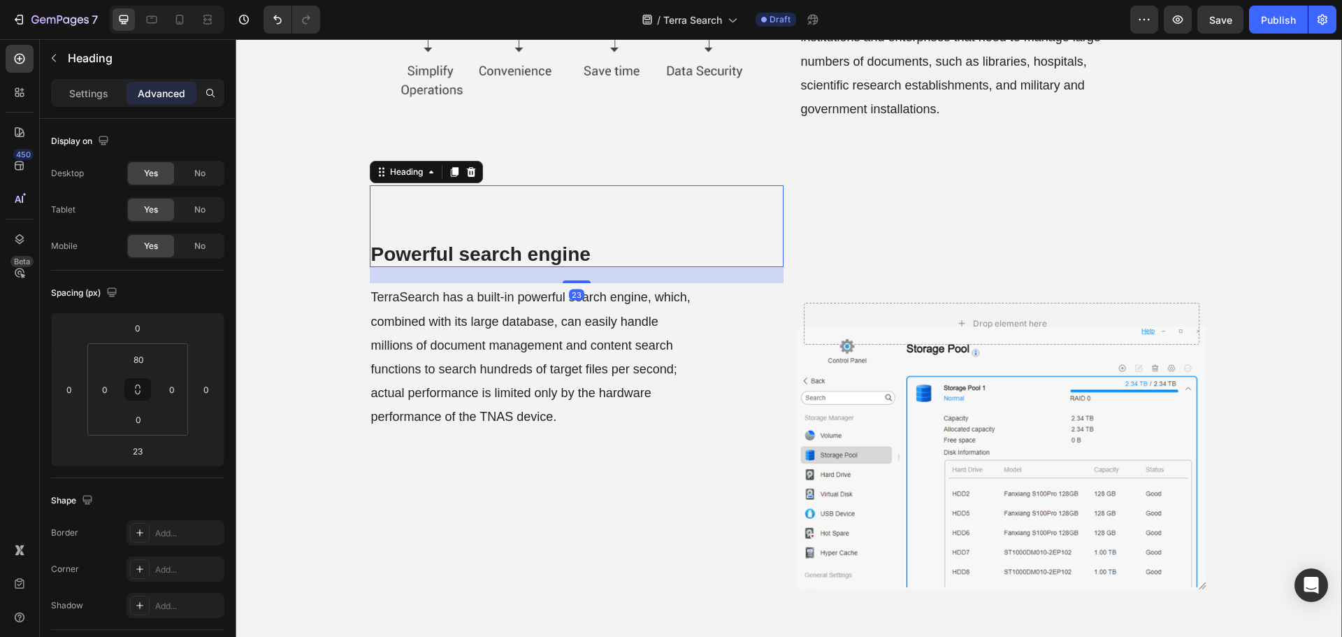 Image resolution: width=1342 pixels, height=637 pixels. Describe the element at coordinates (94, 20) in the screenshot. I see `p: 7` at that location.